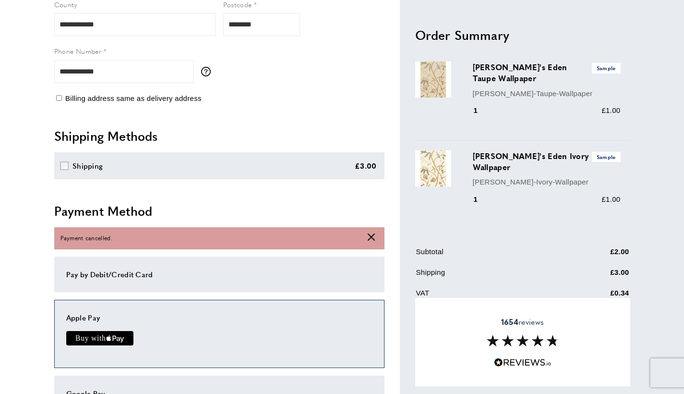 Image resolution: width=684 pixels, height=394 pixels. What do you see at coordinates (433, 79) in the screenshot?
I see `img: Adam's Eden Taupe Wallpaper` at bounding box center [433, 79].